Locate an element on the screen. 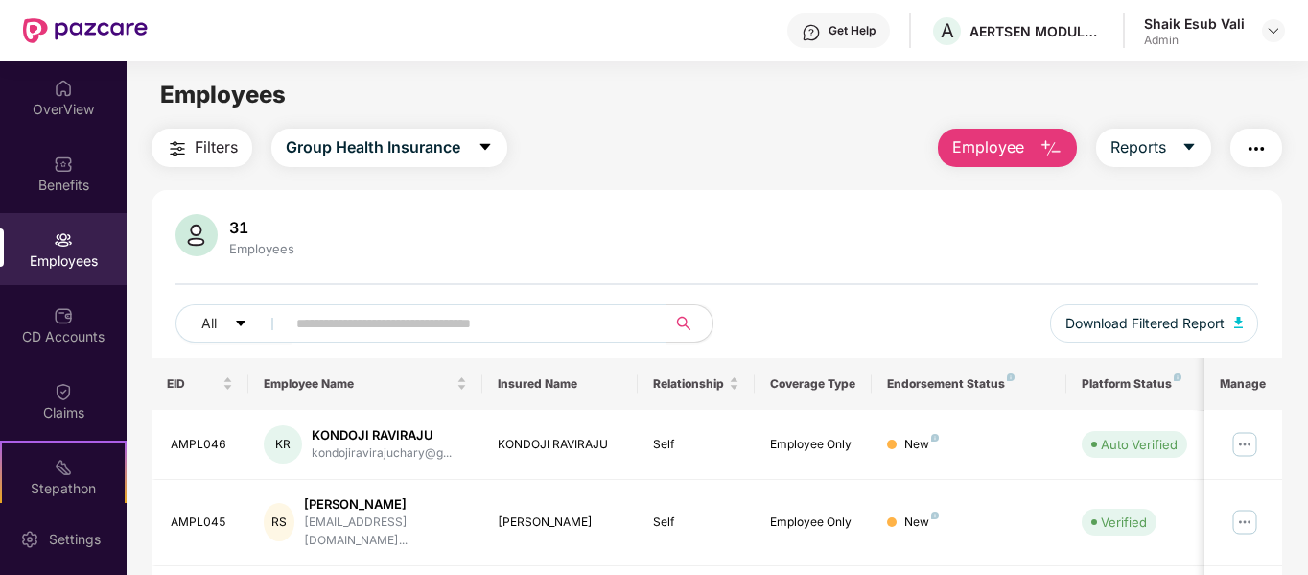 This screenshot has width=1308, height=575. th: Relationship is located at coordinates (696, 384).